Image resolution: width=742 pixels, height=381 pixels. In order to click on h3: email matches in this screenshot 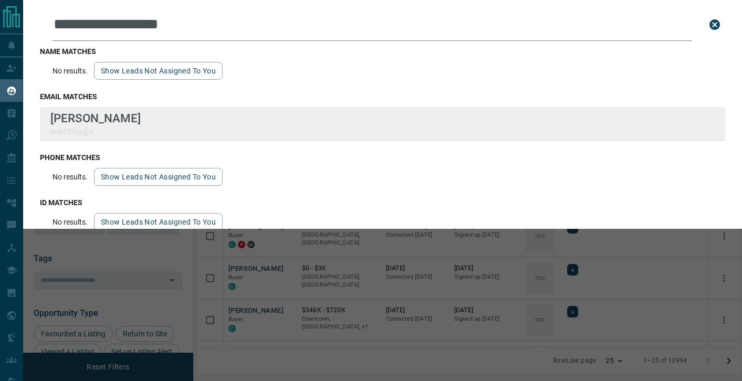, I will do `click(382, 97)`.